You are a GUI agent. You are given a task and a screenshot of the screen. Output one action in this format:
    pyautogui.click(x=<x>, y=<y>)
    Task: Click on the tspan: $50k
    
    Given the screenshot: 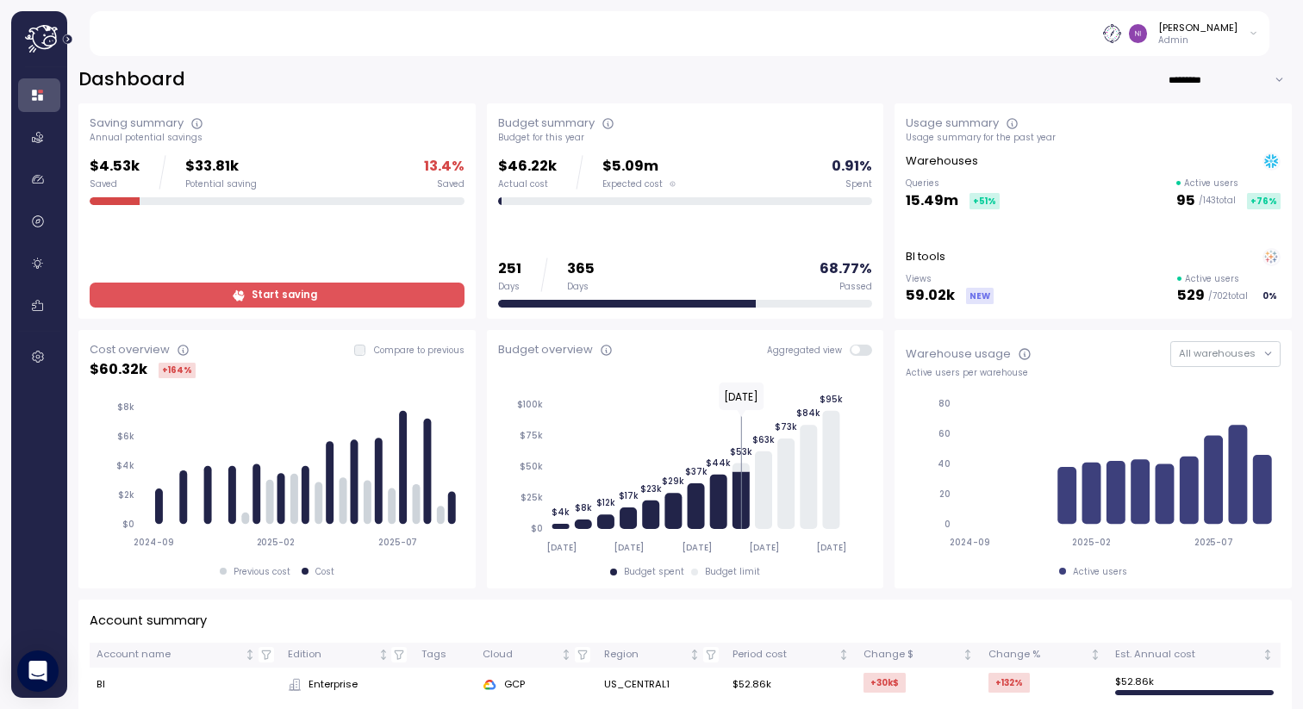 What is the action you would take?
    pyautogui.click(x=531, y=466)
    